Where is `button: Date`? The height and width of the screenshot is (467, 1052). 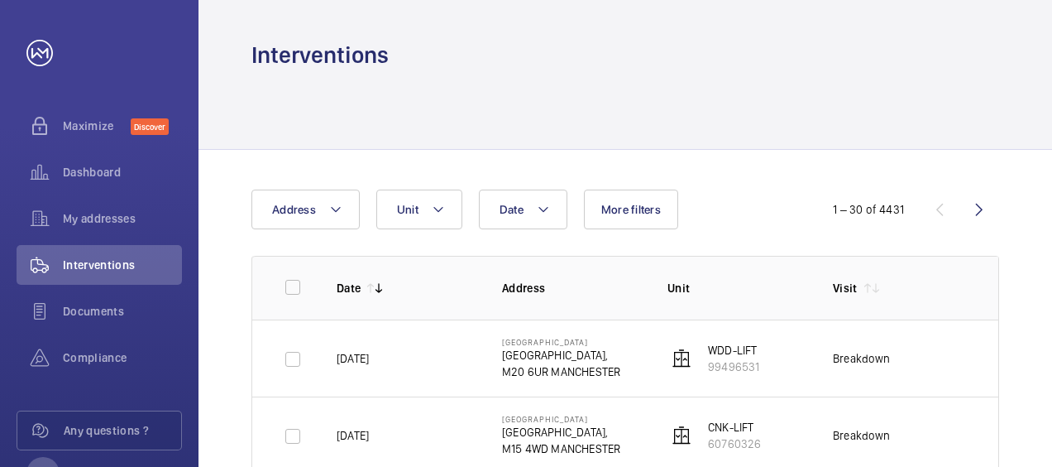 button: Date is located at coordinates (523, 209).